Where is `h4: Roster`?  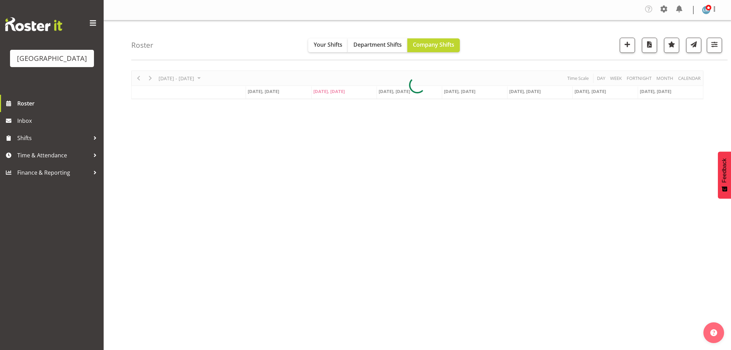
h4: Roster is located at coordinates (142, 45).